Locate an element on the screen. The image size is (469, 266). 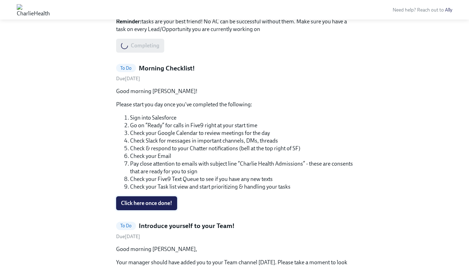
button: Click here once done! is located at coordinates (146, 203).